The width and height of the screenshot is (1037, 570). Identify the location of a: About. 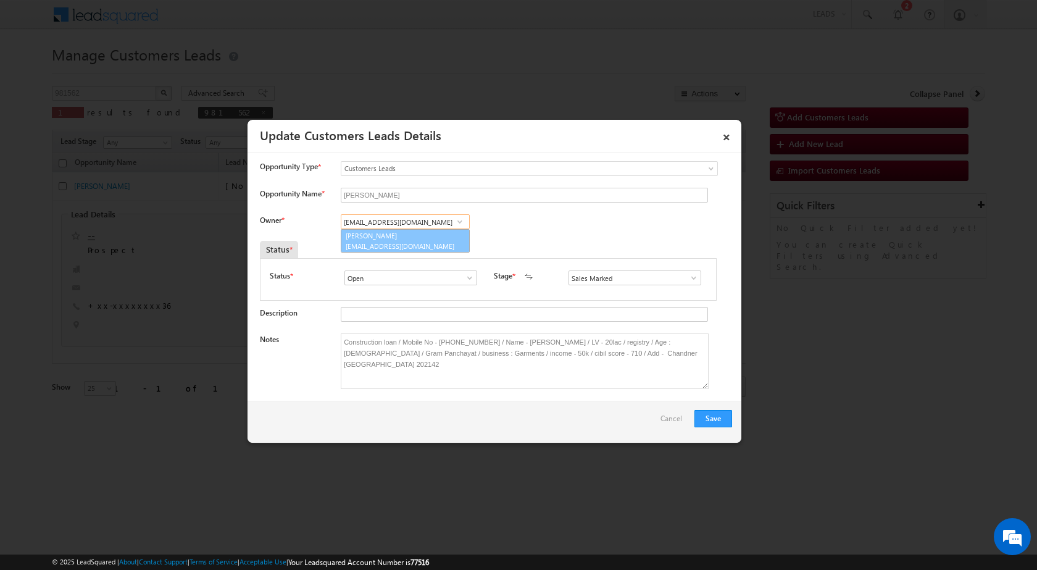
(128, 561).